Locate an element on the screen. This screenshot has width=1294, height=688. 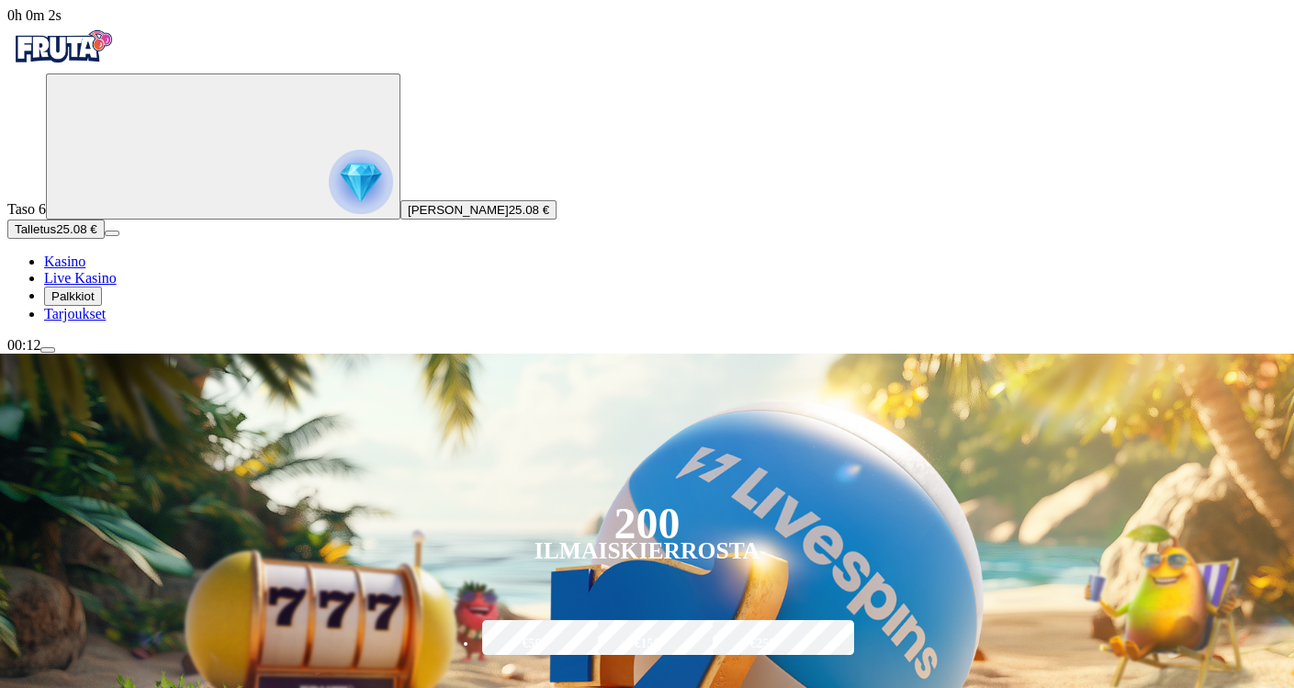
span: Palkkiot is located at coordinates (73, 296).